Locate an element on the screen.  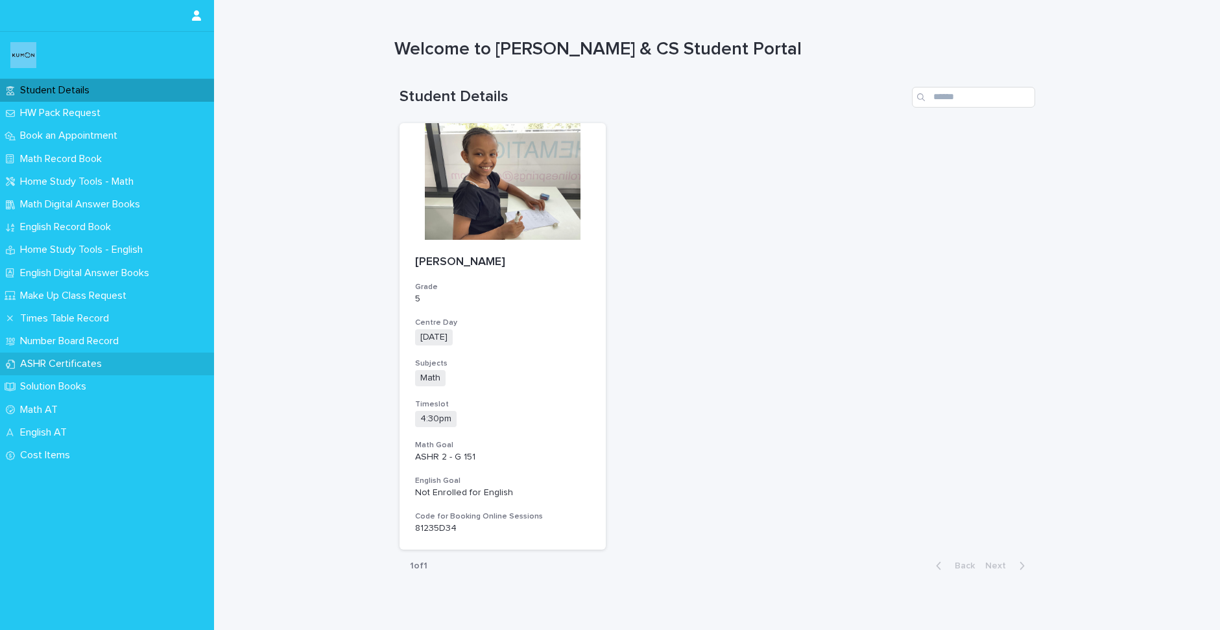
h3: Math Goal is located at coordinates (502, 445).